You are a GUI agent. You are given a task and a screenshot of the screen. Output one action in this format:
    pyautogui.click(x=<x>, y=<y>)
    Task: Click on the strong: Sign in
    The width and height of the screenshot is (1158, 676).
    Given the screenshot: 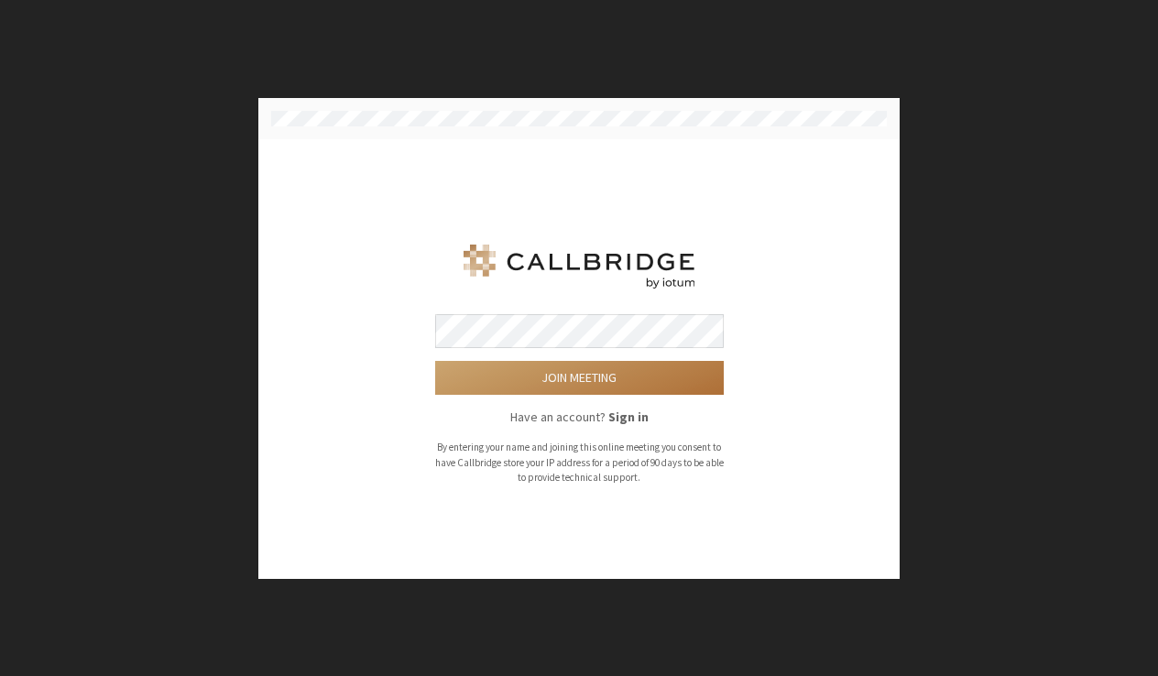 What is the action you would take?
    pyautogui.click(x=629, y=417)
    